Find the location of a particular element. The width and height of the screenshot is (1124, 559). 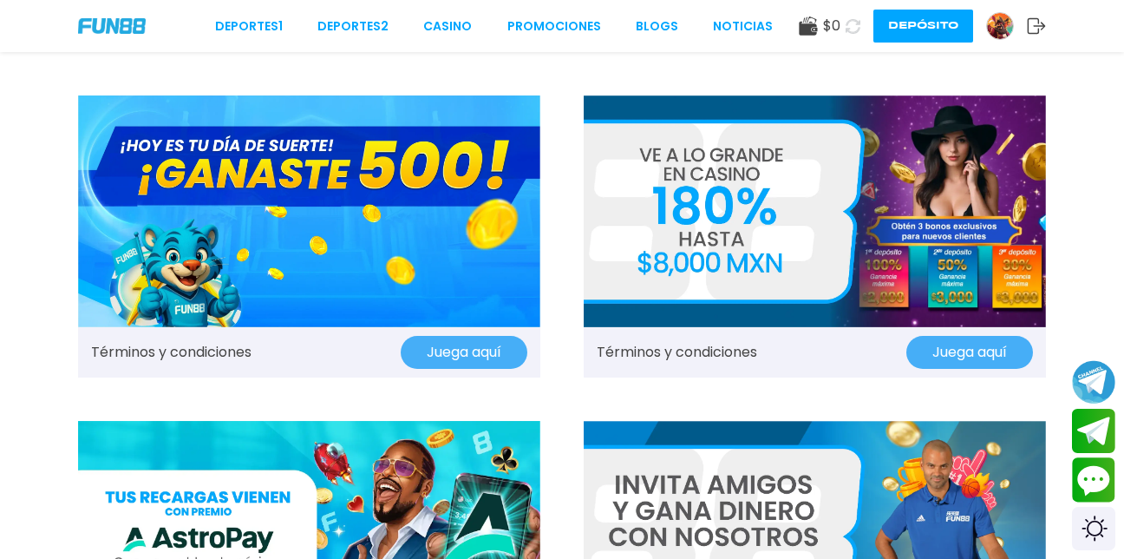

button: Join telegram is located at coordinates (1094, 431).